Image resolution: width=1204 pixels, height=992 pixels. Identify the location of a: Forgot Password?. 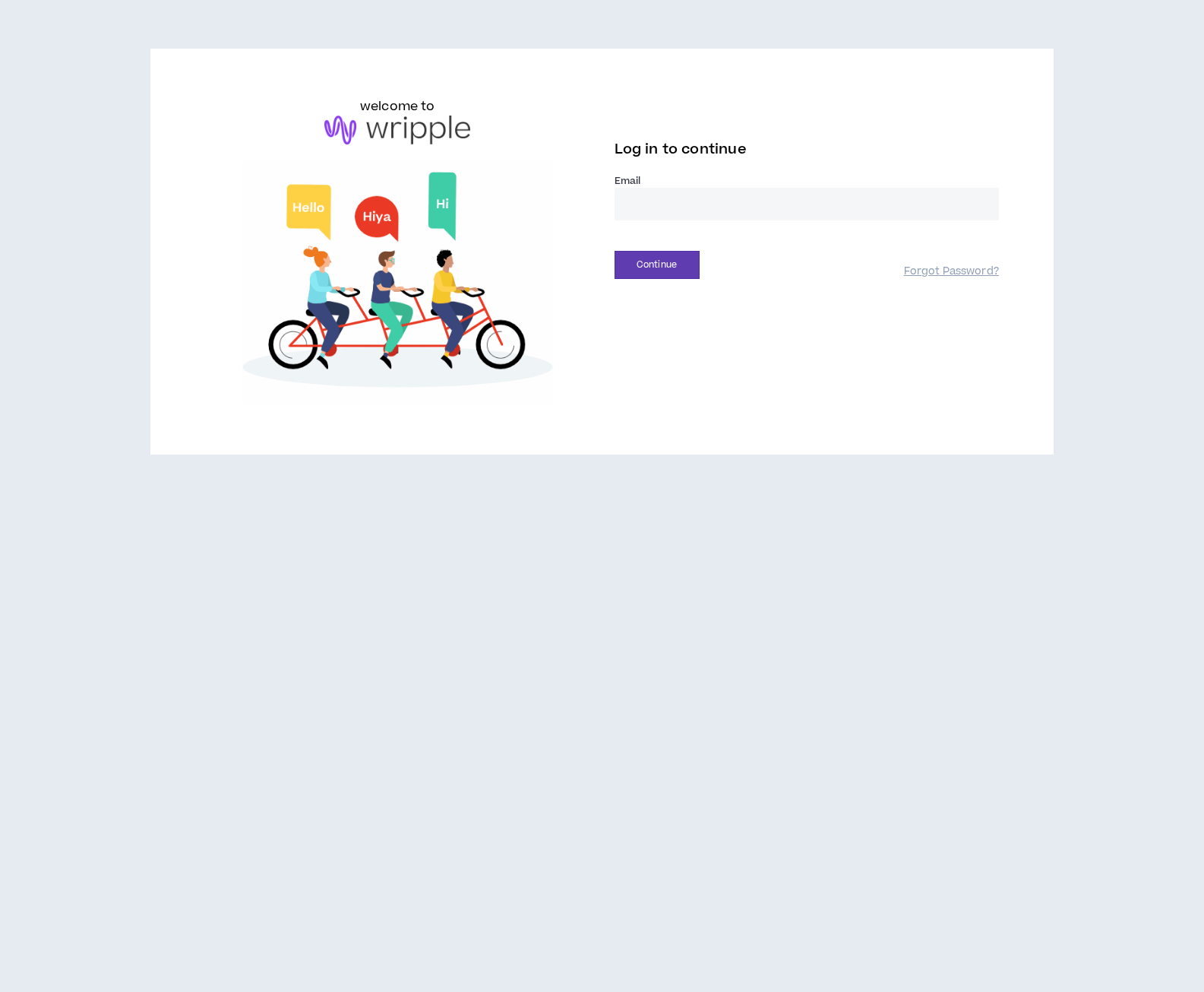
(951, 272).